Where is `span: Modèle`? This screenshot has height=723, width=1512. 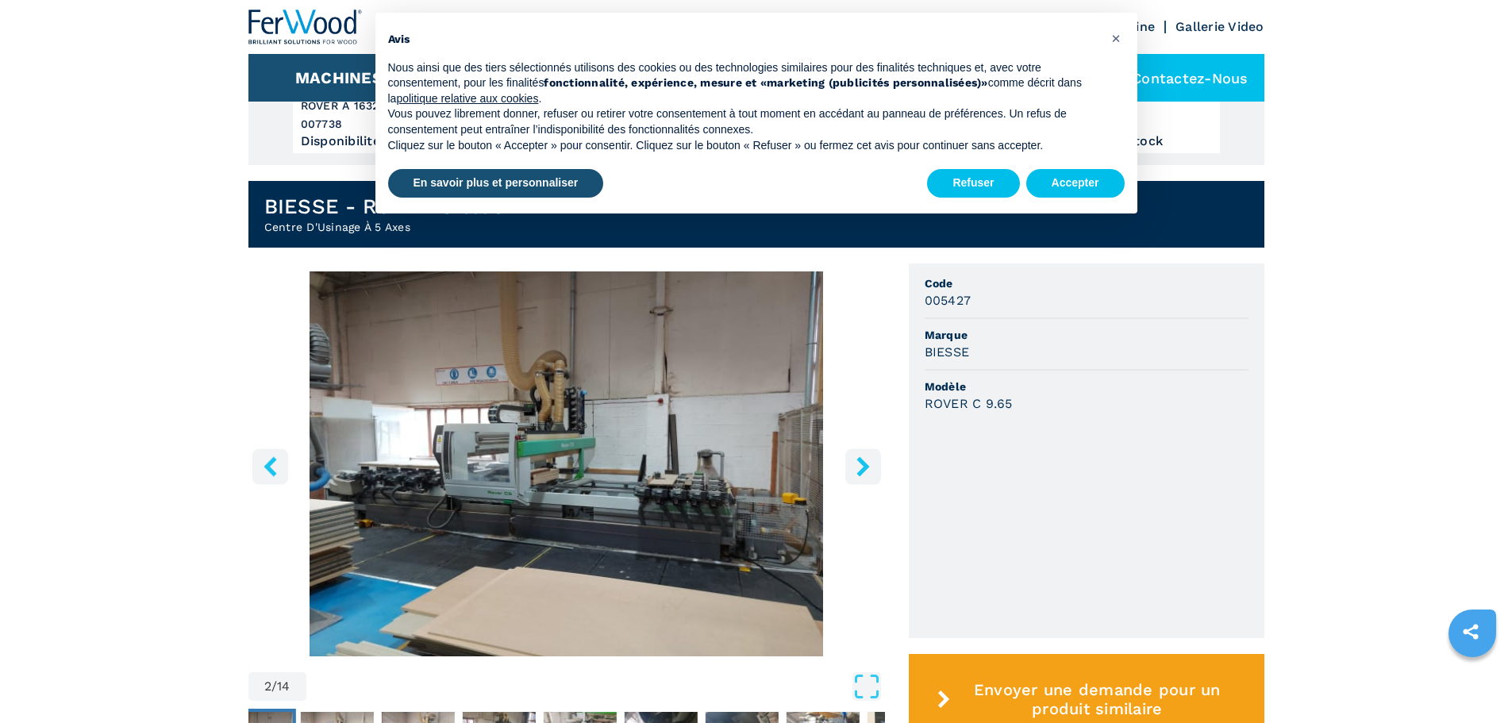 span: Modèle is located at coordinates (1087, 387).